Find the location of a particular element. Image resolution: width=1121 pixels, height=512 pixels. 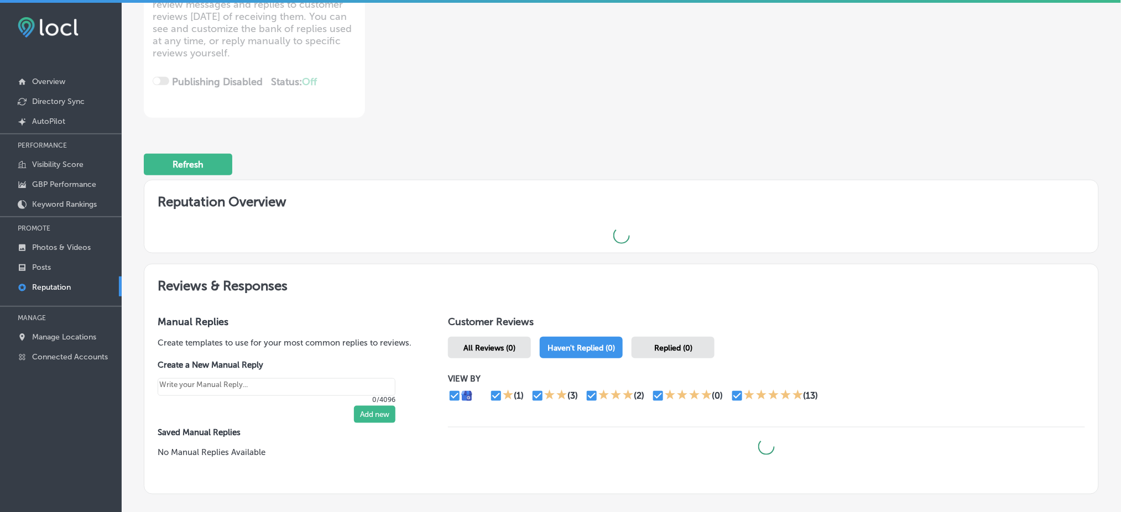

button: Refresh is located at coordinates (188, 164).